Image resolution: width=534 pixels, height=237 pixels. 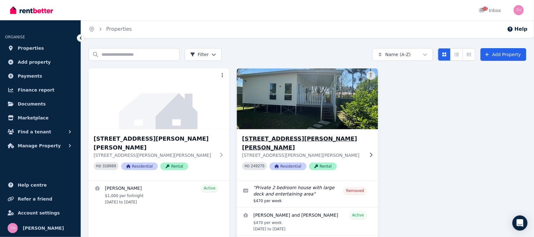 What do you see at coordinates (504, 54) in the screenshot?
I see `a: Add Property` at bounding box center [504, 54].